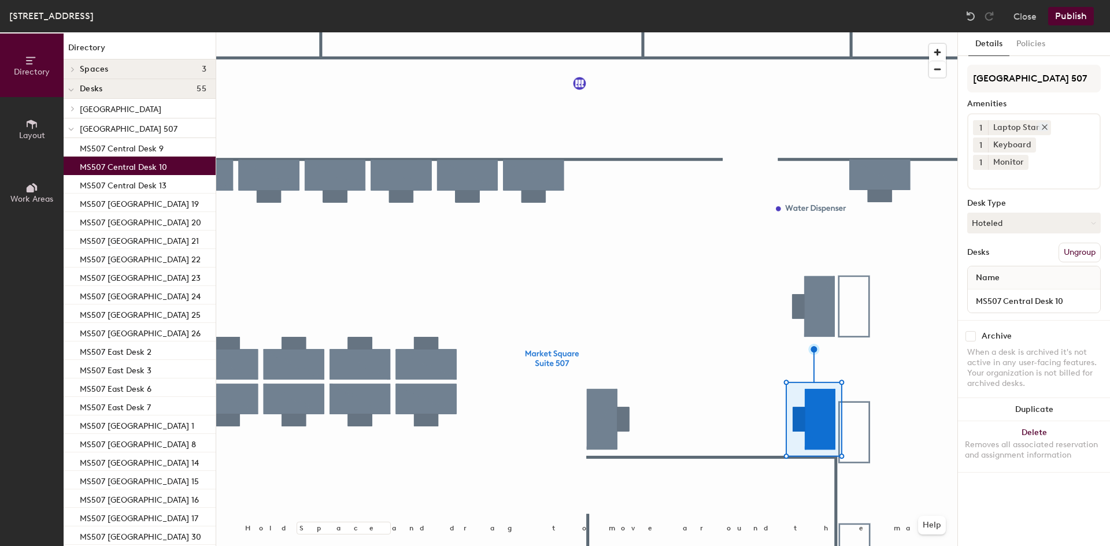 This screenshot has width=1110, height=546. Describe the element at coordinates (989, 16) in the screenshot. I see `img: Redo` at that location.